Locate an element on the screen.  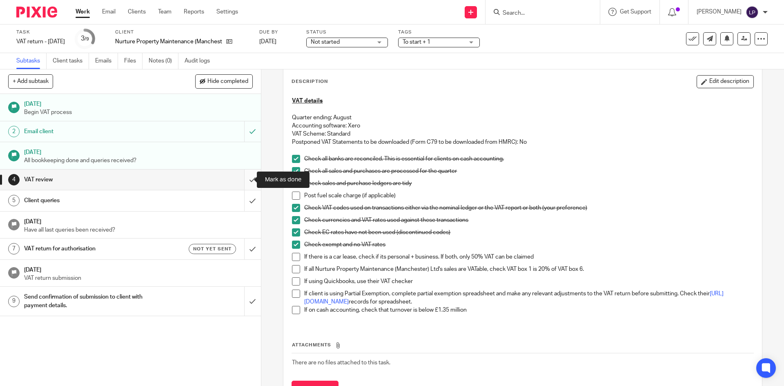
p: Postponed VAT Statements to be downloaded (Form C79 to be downloaded from HMRC): No is located at coordinates (522, 142).